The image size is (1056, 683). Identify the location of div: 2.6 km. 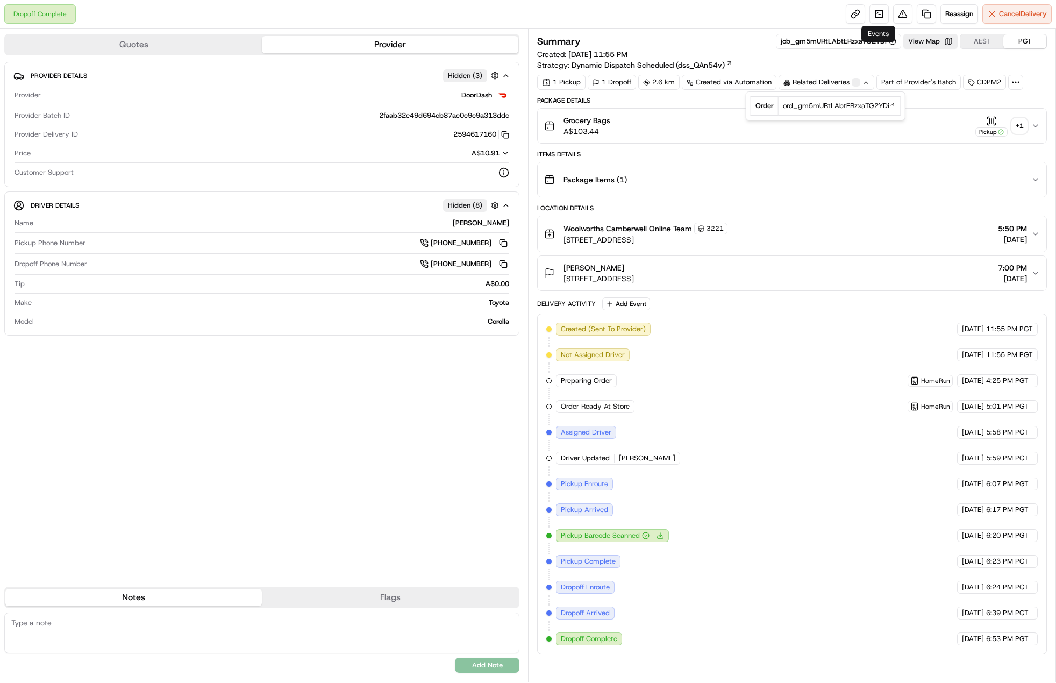
(659, 82).